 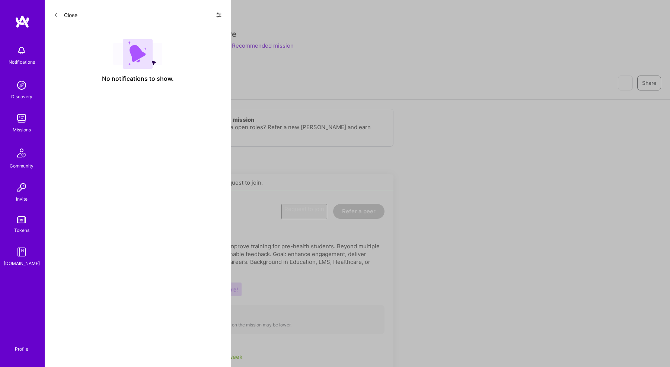 I want to click on img: bell, so click(x=22, y=51).